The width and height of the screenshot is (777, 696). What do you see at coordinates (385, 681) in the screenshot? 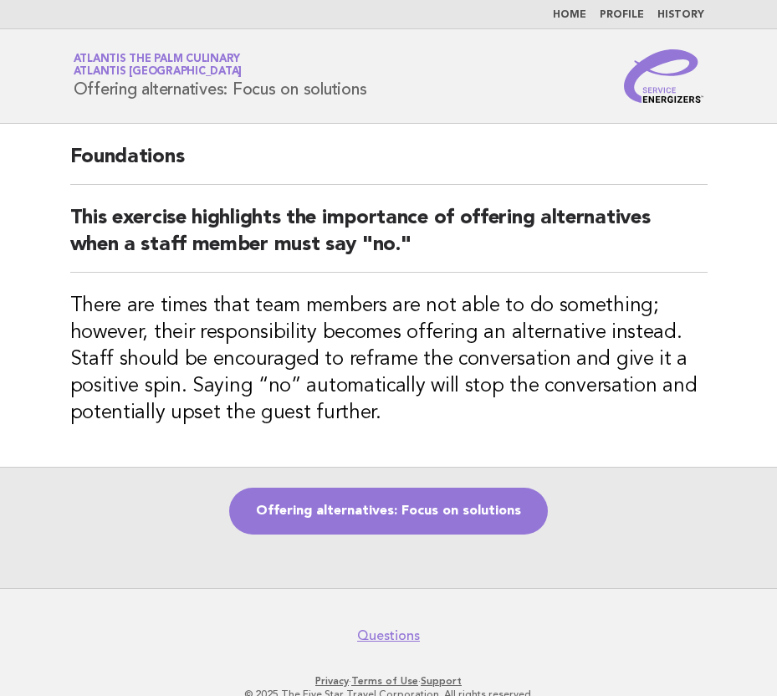
I see `a: Terms of Use` at bounding box center [385, 681].